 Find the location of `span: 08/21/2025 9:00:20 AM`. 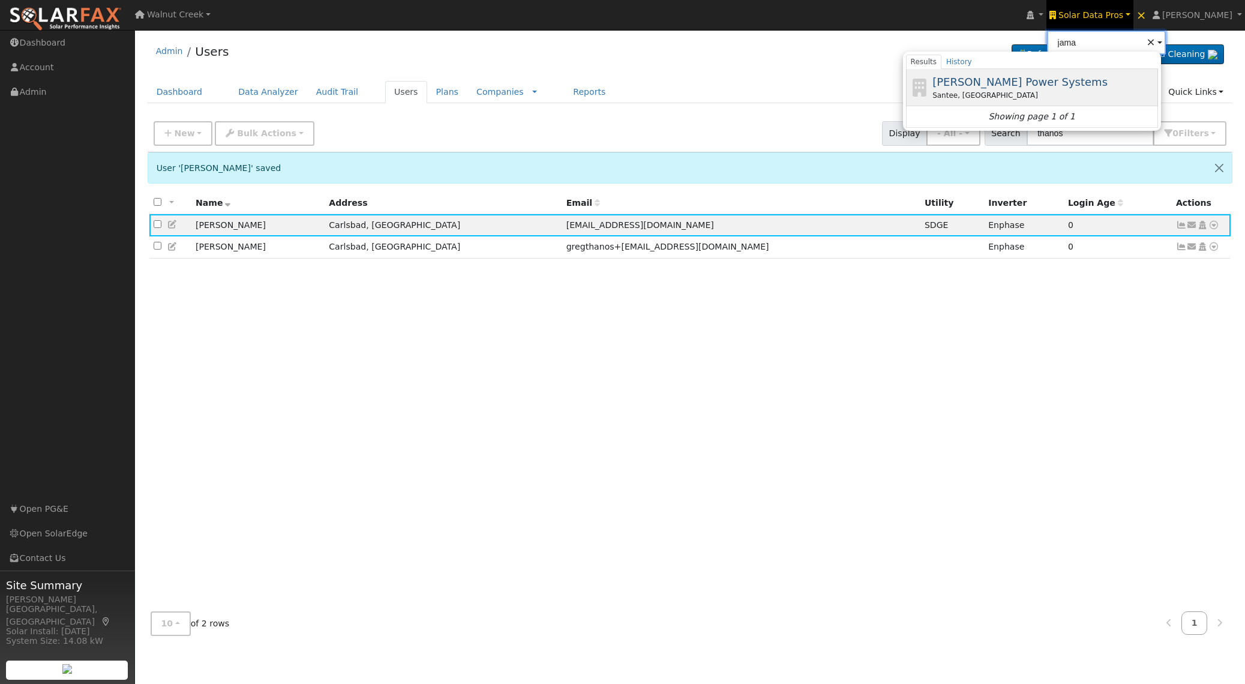

span: 08/21/2025 9:00:20 AM is located at coordinates (1071, 225).